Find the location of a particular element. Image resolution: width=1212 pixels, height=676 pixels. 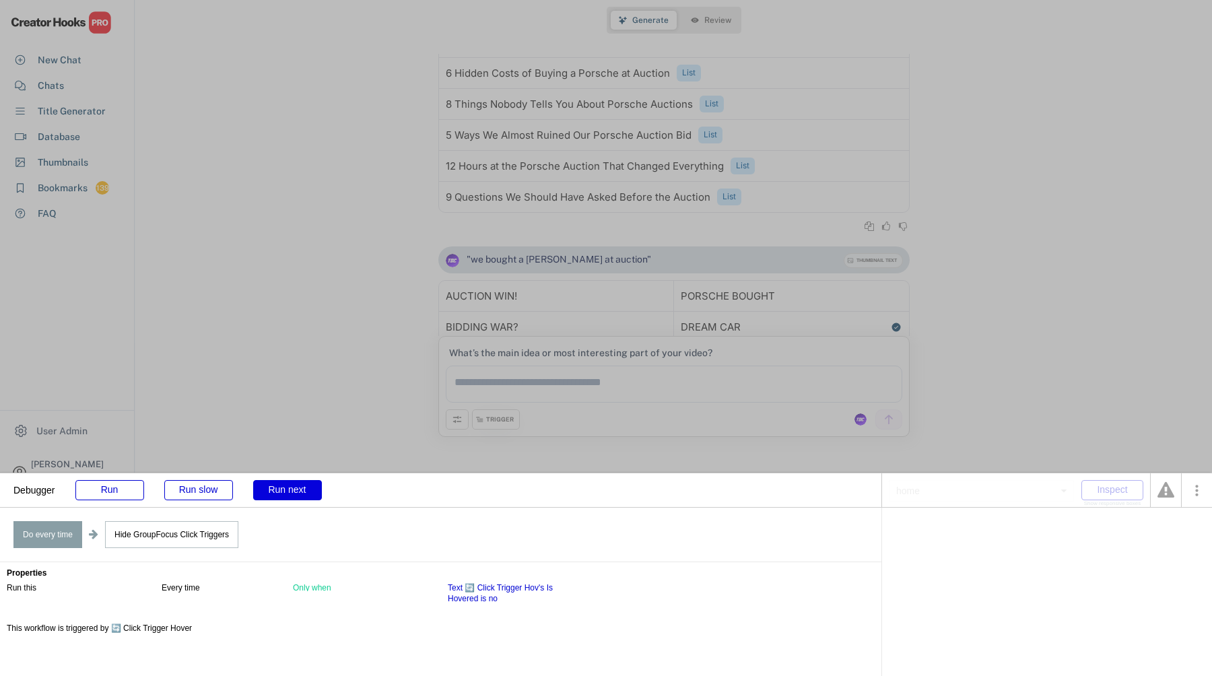

div: Run slow is located at coordinates (199, 490).